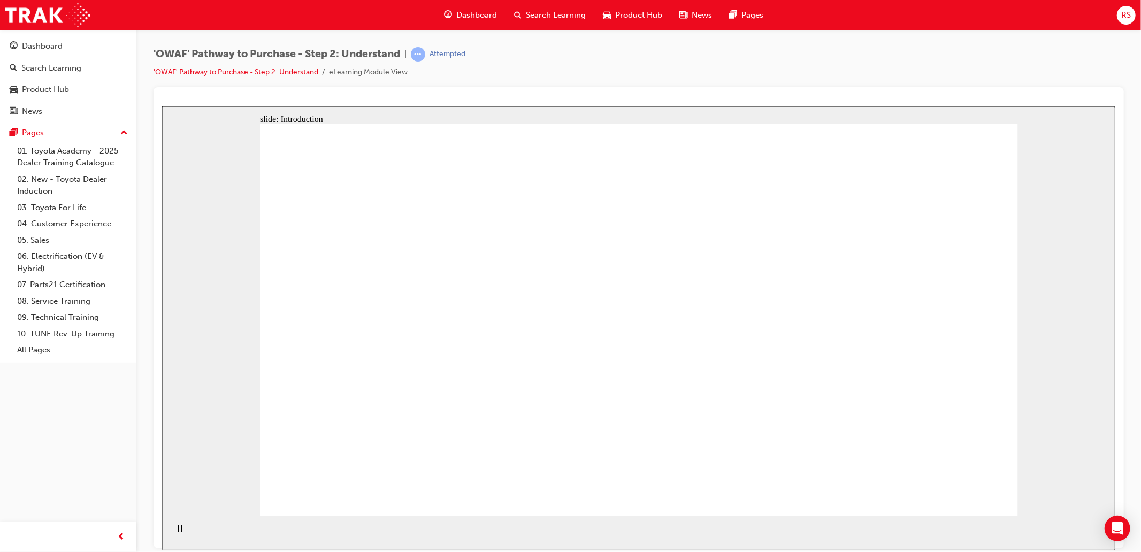 The height and width of the screenshot is (552, 1141). What do you see at coordinates (68, 79) in the screenshot?
I see `button: DashboardSearch LearningProduct HubNews` at bounding box center [68, 79].